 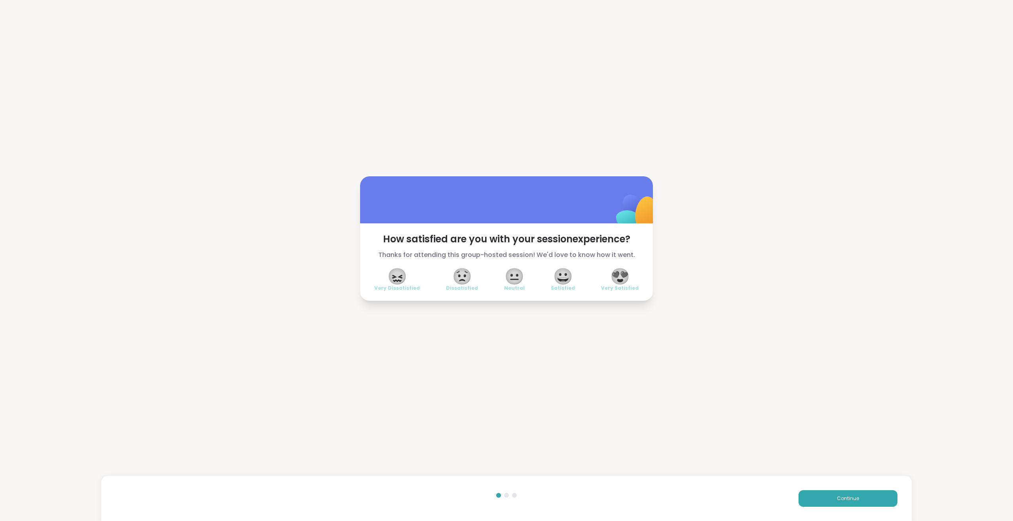 I want to click on img: ShareWell Logomark, so click(x=637, y=213).